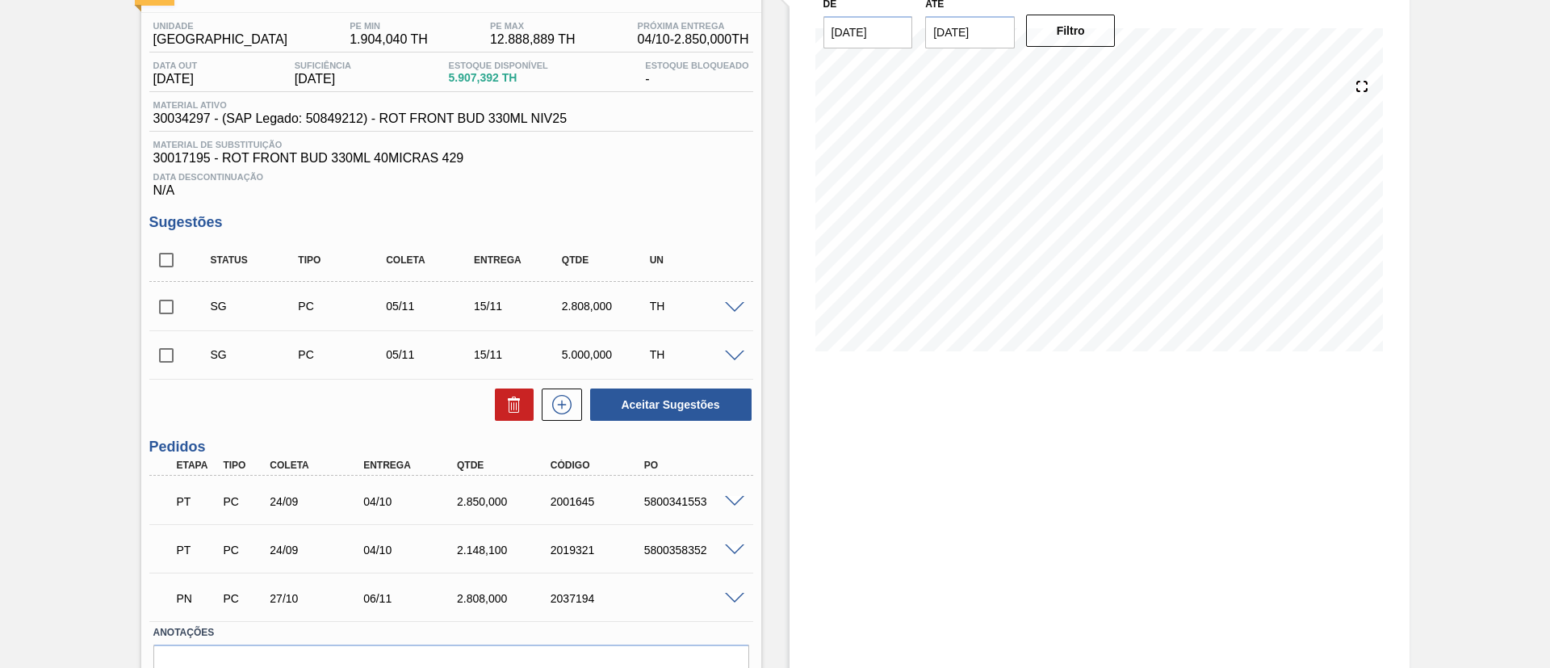 The height and width of the screenshot is (668, 1550). What do you see at coordinates (451, 446) in the screenshot?
I see `h3: Pedidos` at bounding box center [451, 446].